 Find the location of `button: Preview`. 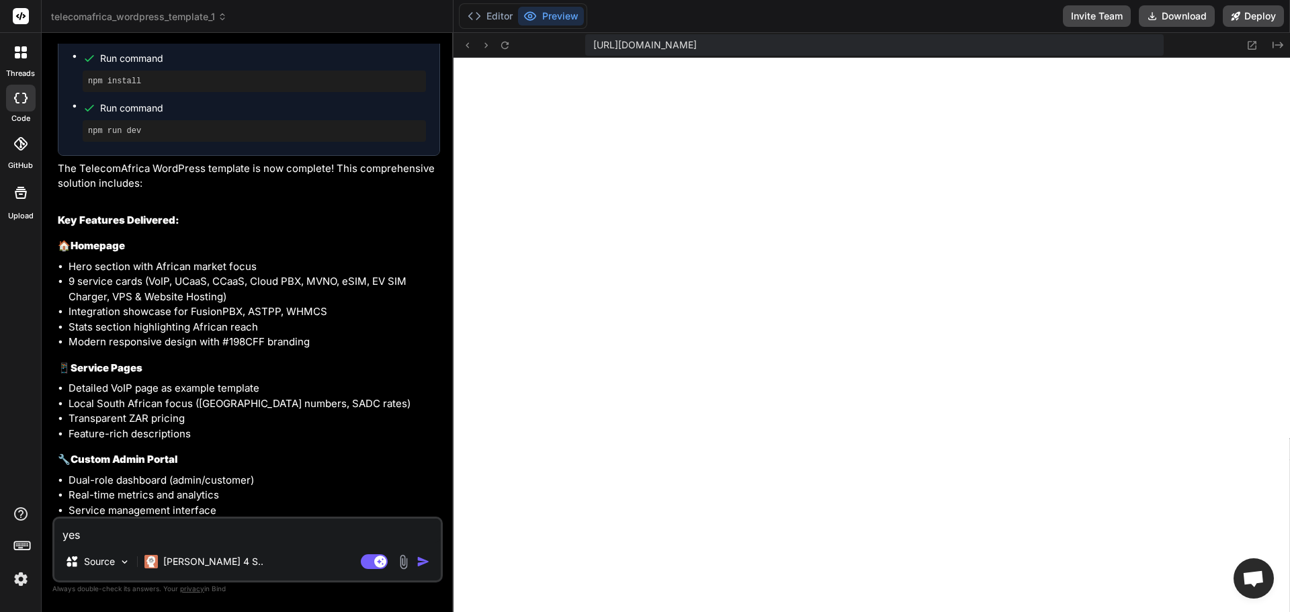

button: Preview is located at coordinates (551, 16).